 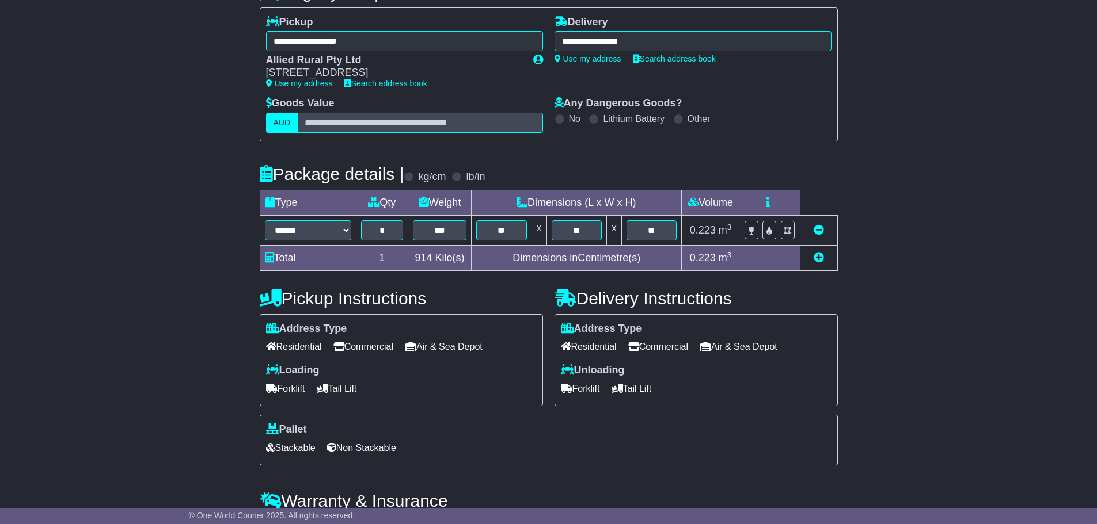 I want to click on a: Add new item, so click(x=819, y=258).